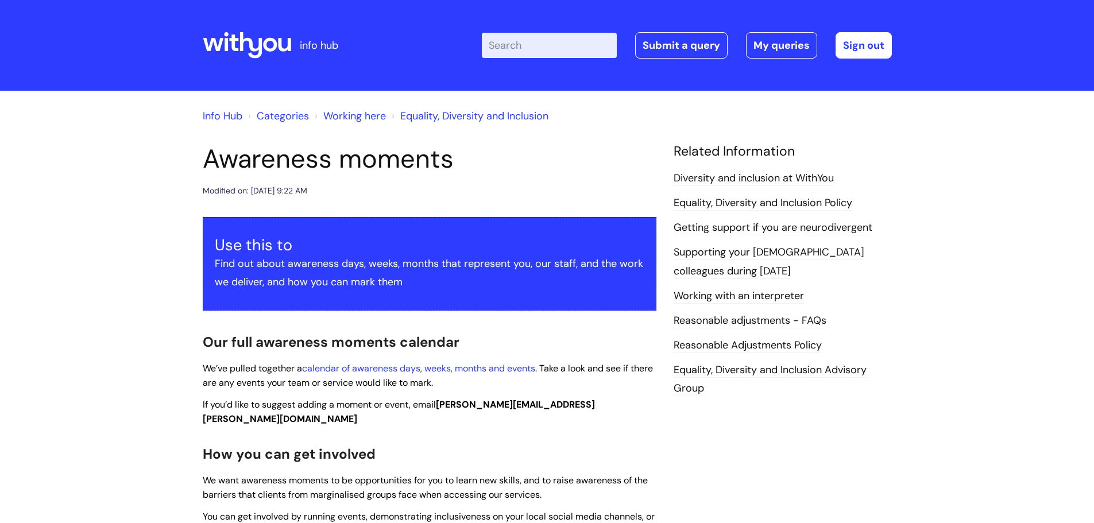 This screenshot has width=1094, height=523. Describe the element at coordinates (222, 116) in the screenshot. I see `a: Info Hub` at that location.